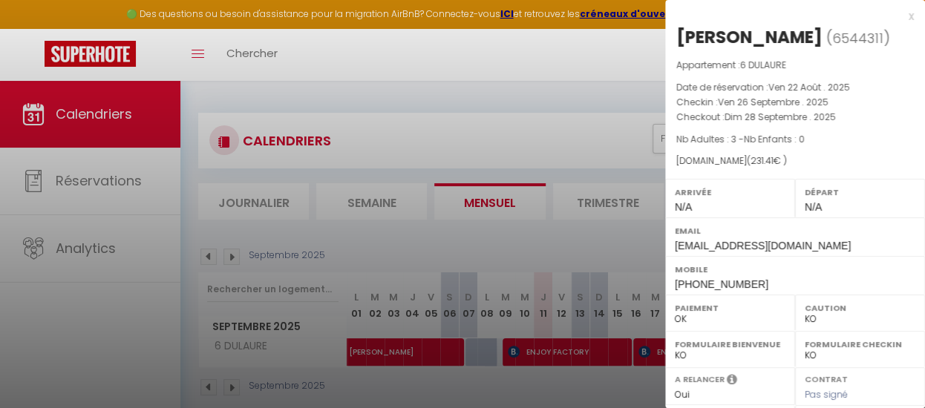 The image size is (925, 408). I want to click on label: Mobile, so click(795, 269).